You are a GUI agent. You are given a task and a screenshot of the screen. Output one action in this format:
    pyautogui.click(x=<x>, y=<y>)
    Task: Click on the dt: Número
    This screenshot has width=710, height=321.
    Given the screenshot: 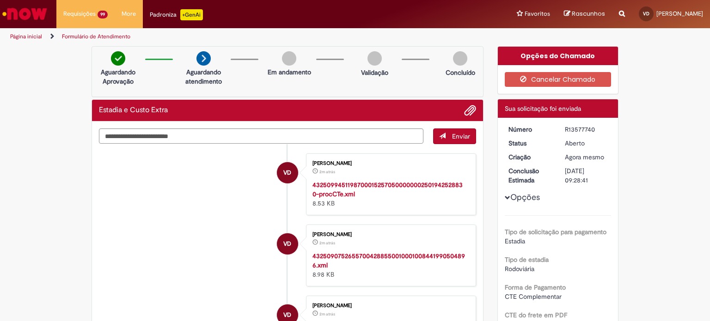 What is the action you would take?
    pyautogui.click(x=530, y=129)
    